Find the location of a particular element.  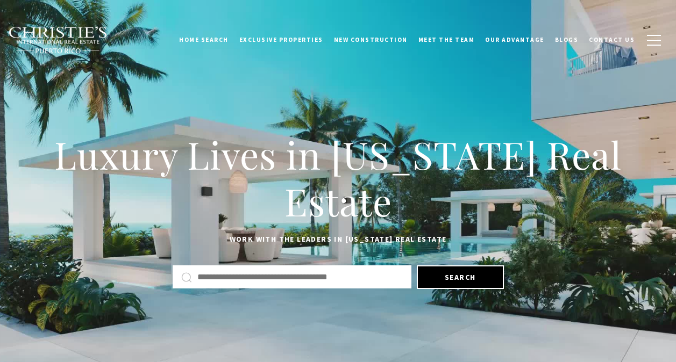

a: New Construction is located at coordinates (371, 40).